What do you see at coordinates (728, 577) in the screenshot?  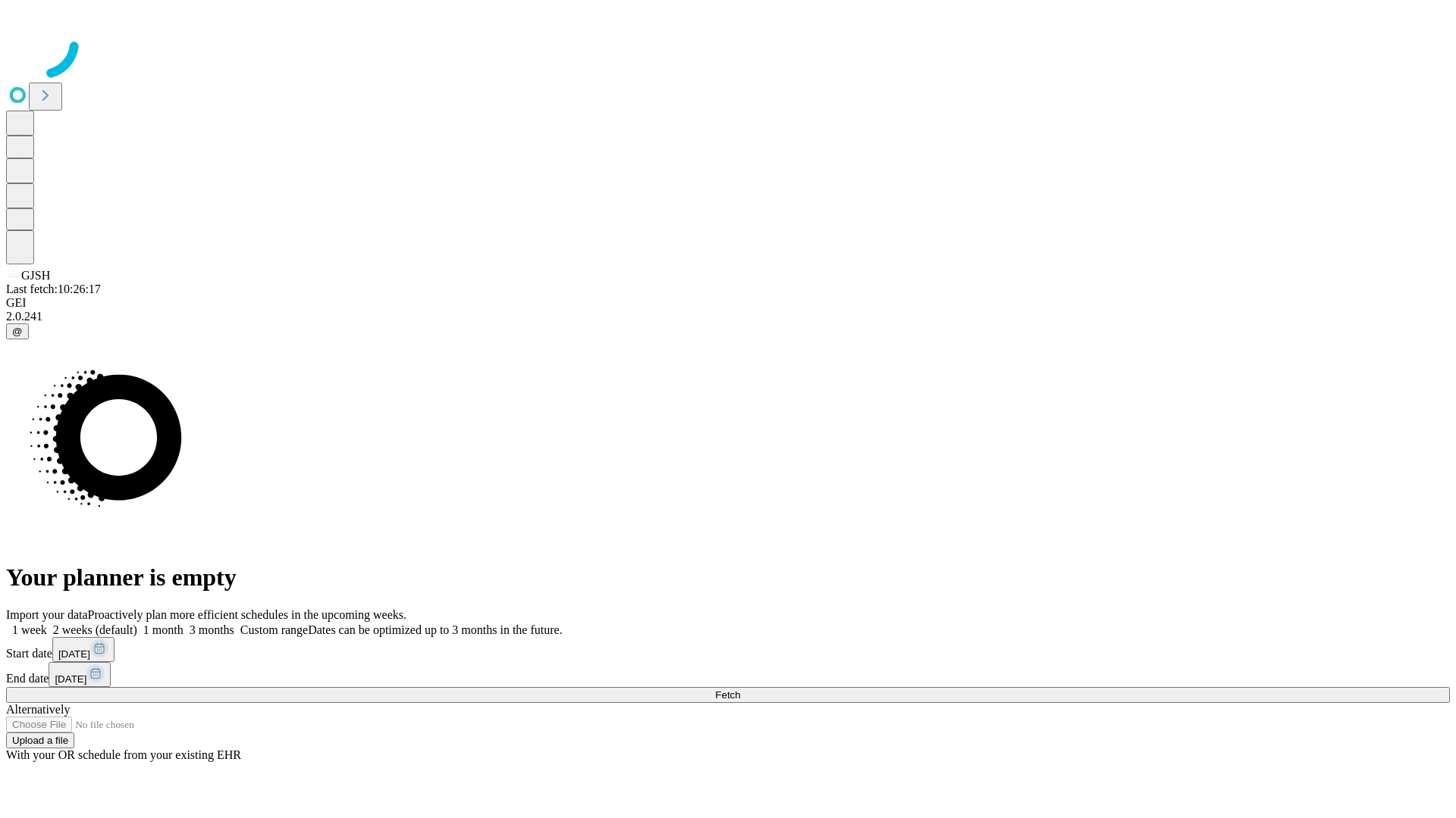 I see `h1: Your planner is empty` at bounding box center [728, 577].